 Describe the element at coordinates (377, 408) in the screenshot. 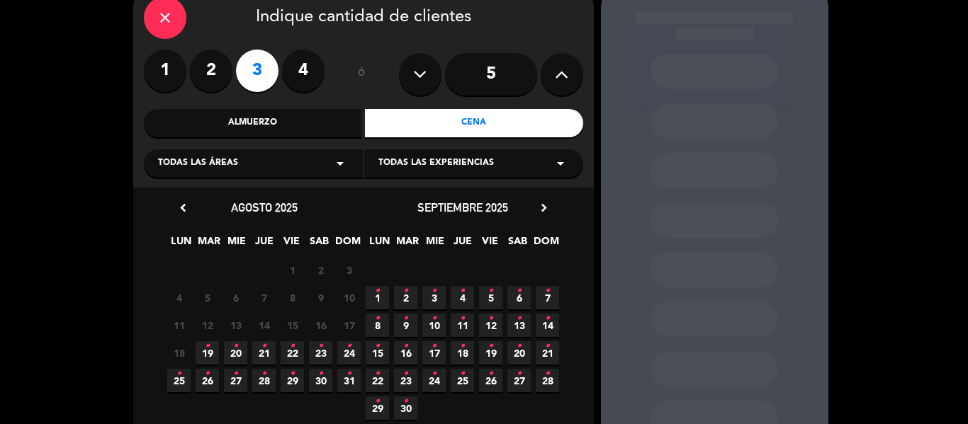

I see `span: 29` at that location.